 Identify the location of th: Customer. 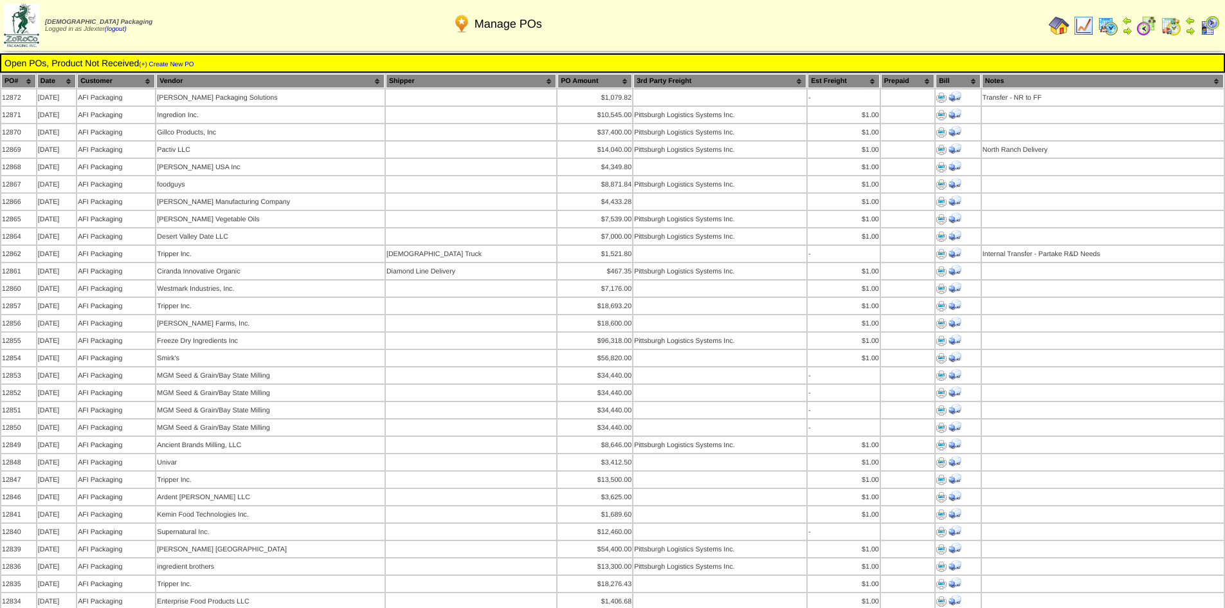
(116, 81).